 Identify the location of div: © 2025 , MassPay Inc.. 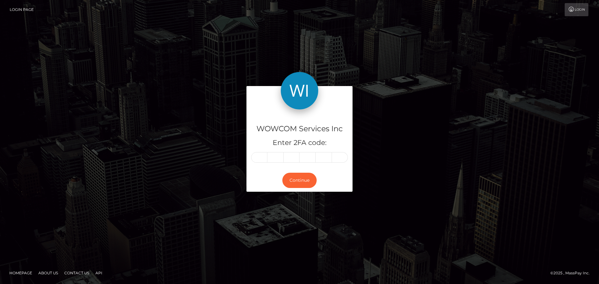
(572, 273).